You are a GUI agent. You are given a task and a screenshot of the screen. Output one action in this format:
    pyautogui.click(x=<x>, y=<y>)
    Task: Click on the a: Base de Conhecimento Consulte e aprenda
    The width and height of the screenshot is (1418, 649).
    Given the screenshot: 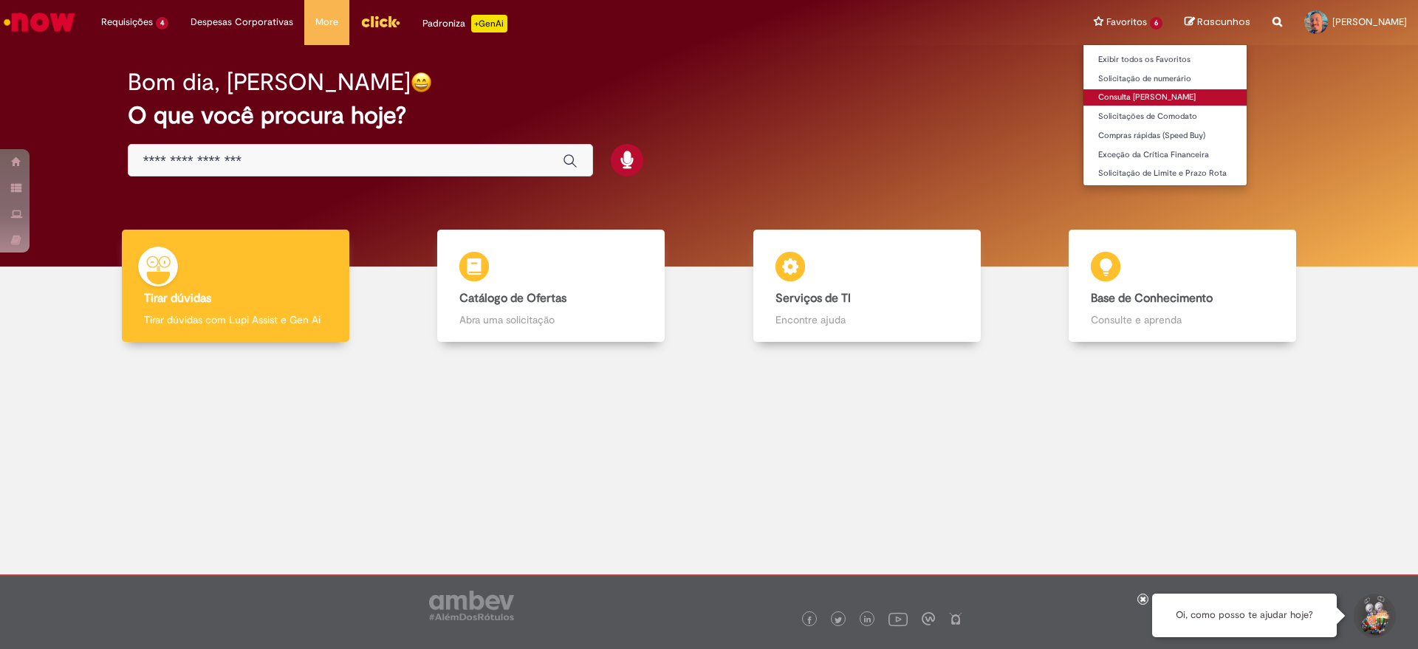 What is the action you would take?
    pyautogui.click(x=1183, y=286)
    